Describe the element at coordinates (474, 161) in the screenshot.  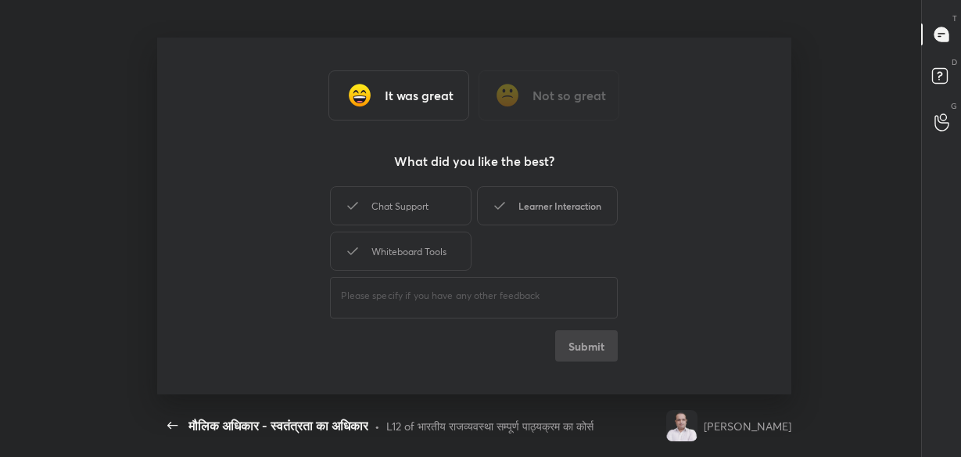
I see `h3: What did you like the best?` at that location.